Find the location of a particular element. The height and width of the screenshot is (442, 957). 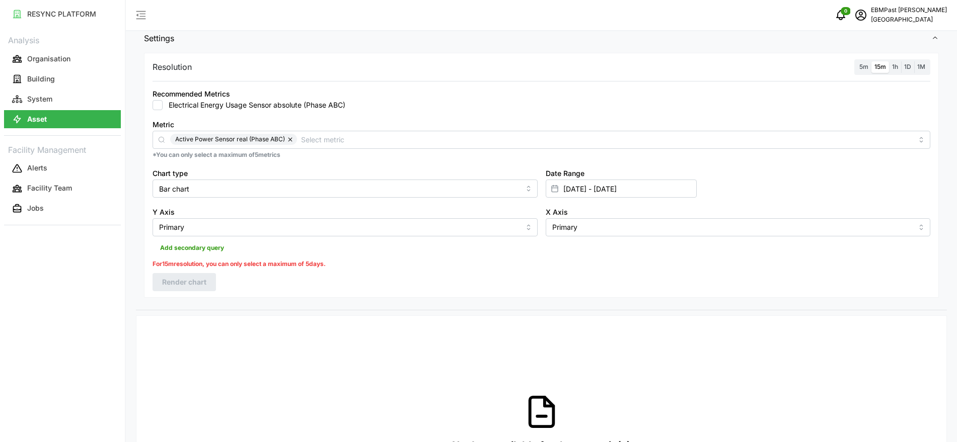

button: Settings is located at coordinates (541, 38).